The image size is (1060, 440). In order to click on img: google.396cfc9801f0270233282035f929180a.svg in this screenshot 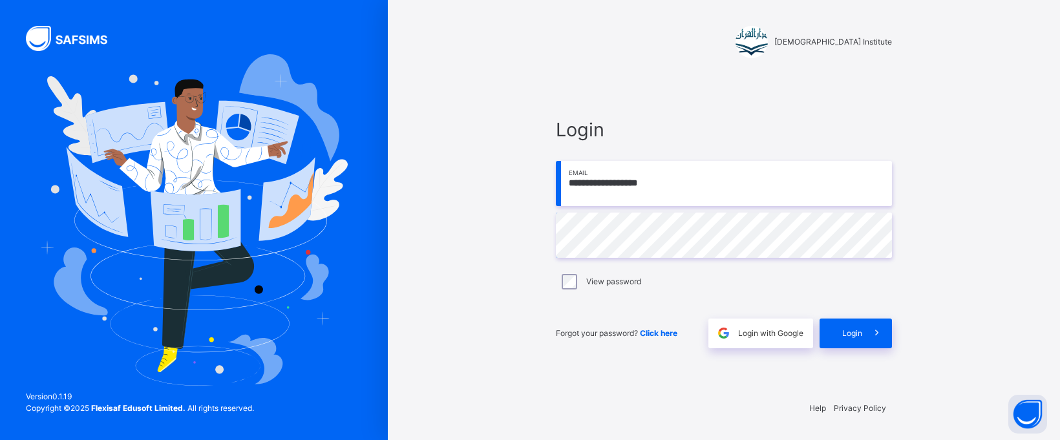, I will do `click(723, 333)`.